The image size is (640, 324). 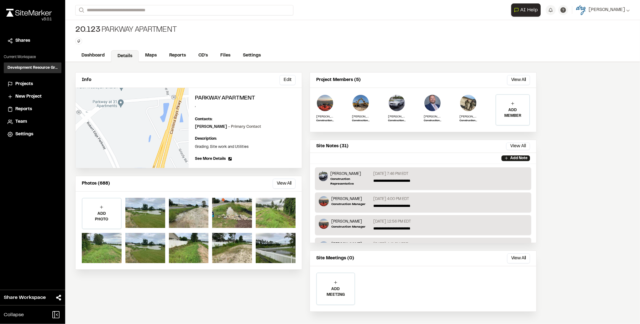 What do you see at coordinates (102, 216) in the screenshot?
I see `p: ADD PHOTO` at bounding box center [102, 216].